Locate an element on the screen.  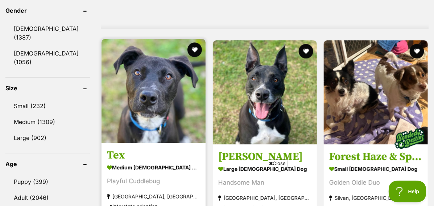
a: Small (232) is located at coordinates (47, 106).